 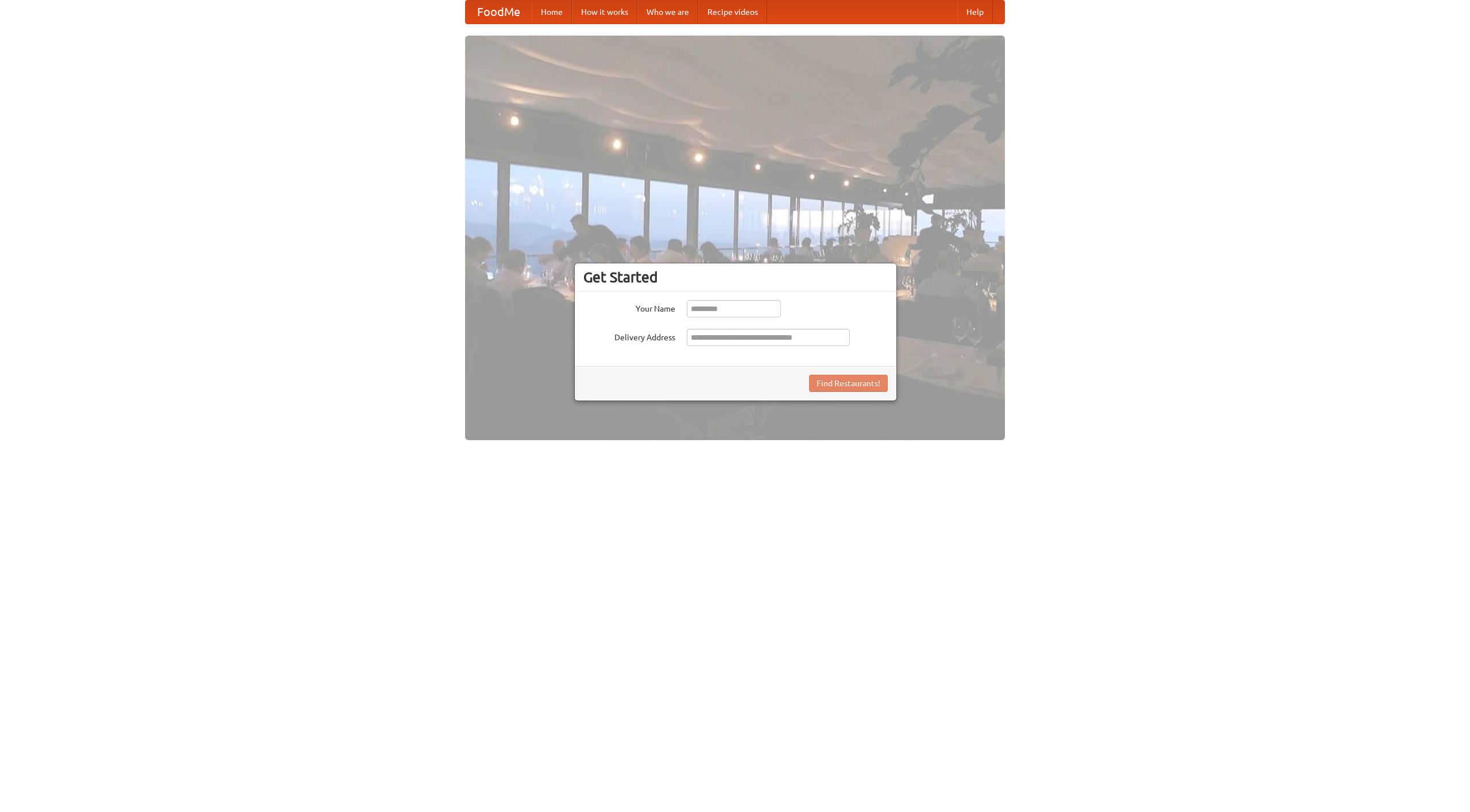 What do you see at coordinates (733, 12) in the screenshot?
I see `a: Recipe videos` at bounding box center [733, 12].